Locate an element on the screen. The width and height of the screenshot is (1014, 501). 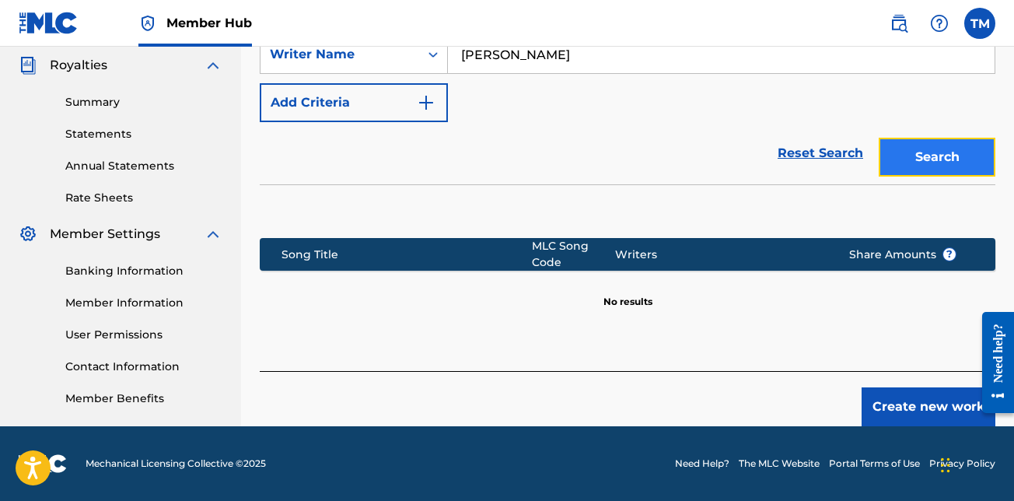
img: Royalties is located at coordinates (28, 65).